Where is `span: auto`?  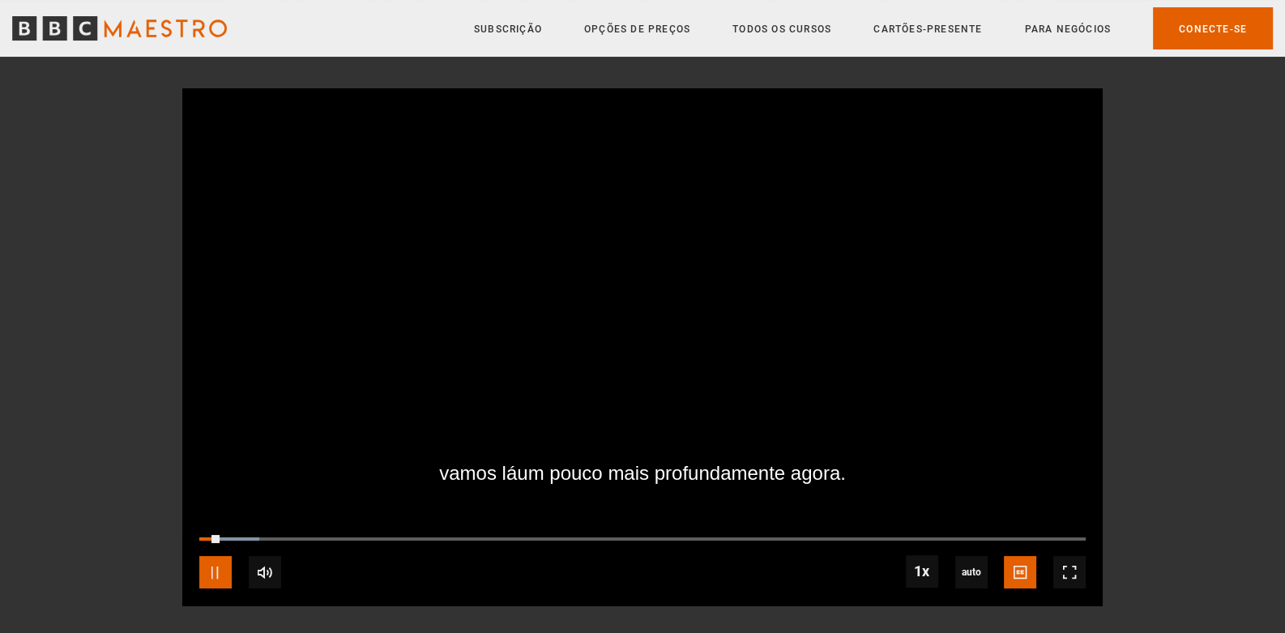 span: auto is located at coordinates (972, 572).